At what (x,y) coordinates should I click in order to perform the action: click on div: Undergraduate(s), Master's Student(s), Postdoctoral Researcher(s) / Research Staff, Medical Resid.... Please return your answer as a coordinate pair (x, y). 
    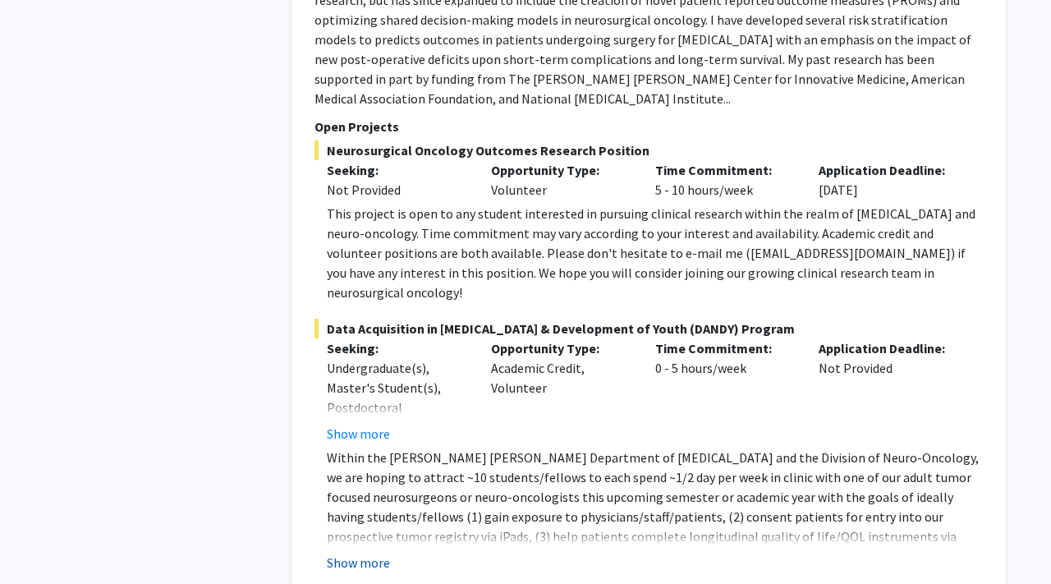
    Looking at the image, I should click on (397, 427).